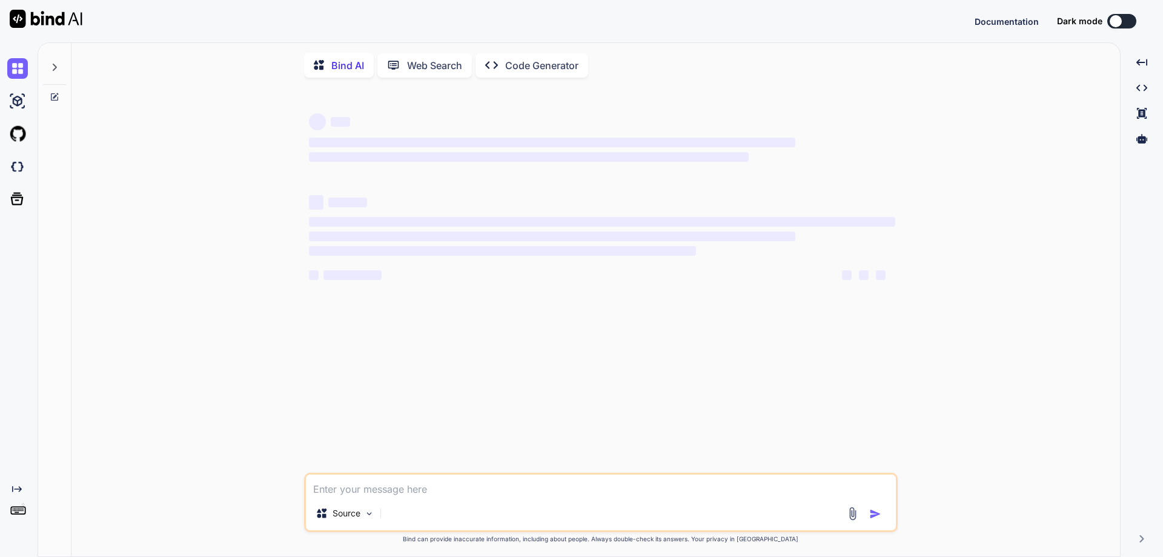 The image size is (1163, 557). I want to click on img: githubLight, so click(18, 134).